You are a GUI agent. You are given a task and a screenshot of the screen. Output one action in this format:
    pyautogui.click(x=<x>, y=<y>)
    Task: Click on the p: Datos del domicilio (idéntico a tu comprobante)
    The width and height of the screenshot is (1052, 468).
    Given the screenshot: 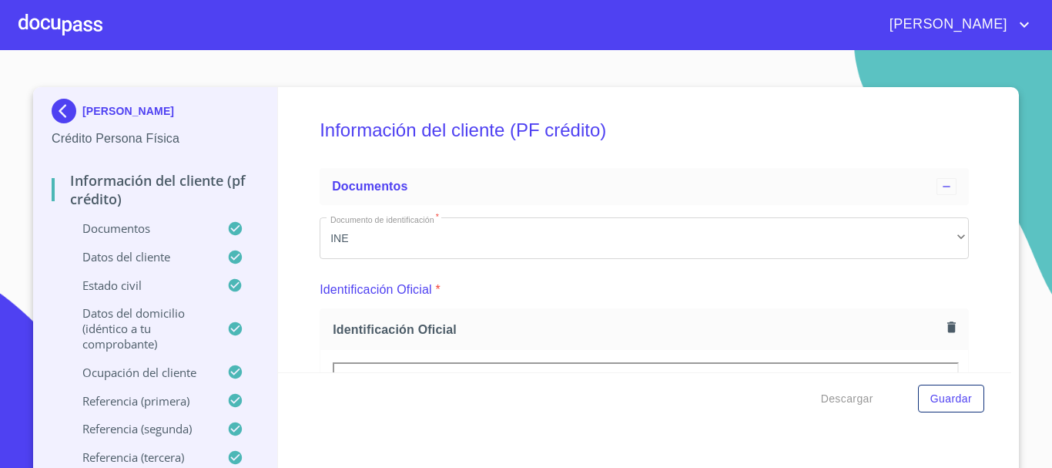 What is the action you would take?
    pyautogui.click(x=139, y=328)
    